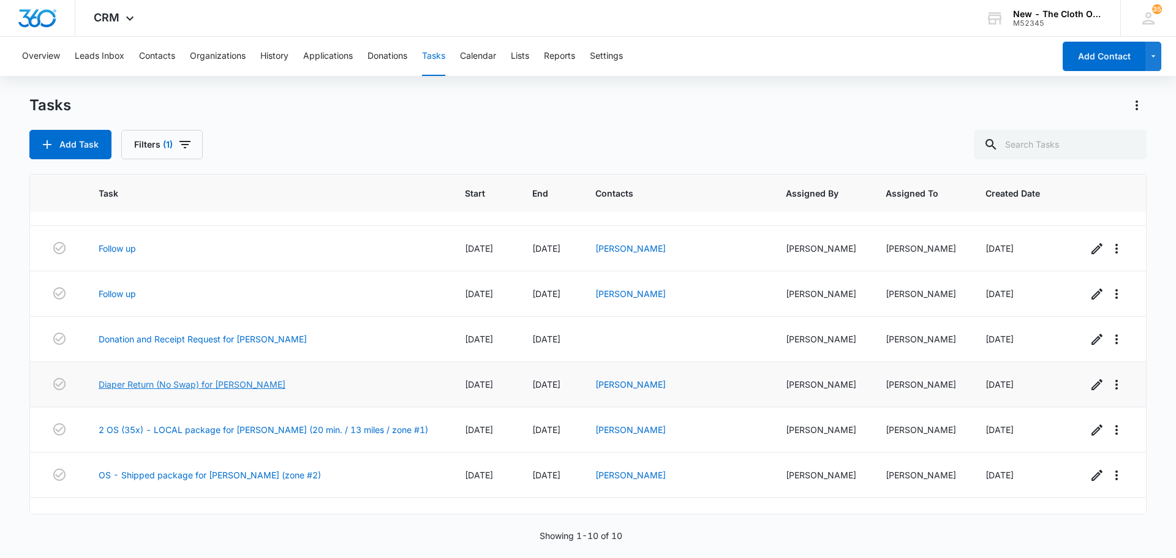  I want to click on input: Search Tasks, so click(1060, 145).